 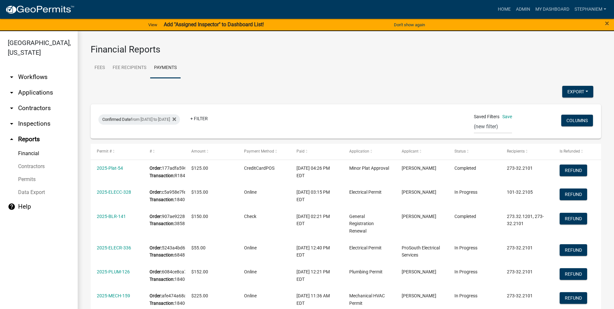 What do you see at coordinates (250, 216) in the screenshot?
I see `span: Check` at bounding box center [250, 216].